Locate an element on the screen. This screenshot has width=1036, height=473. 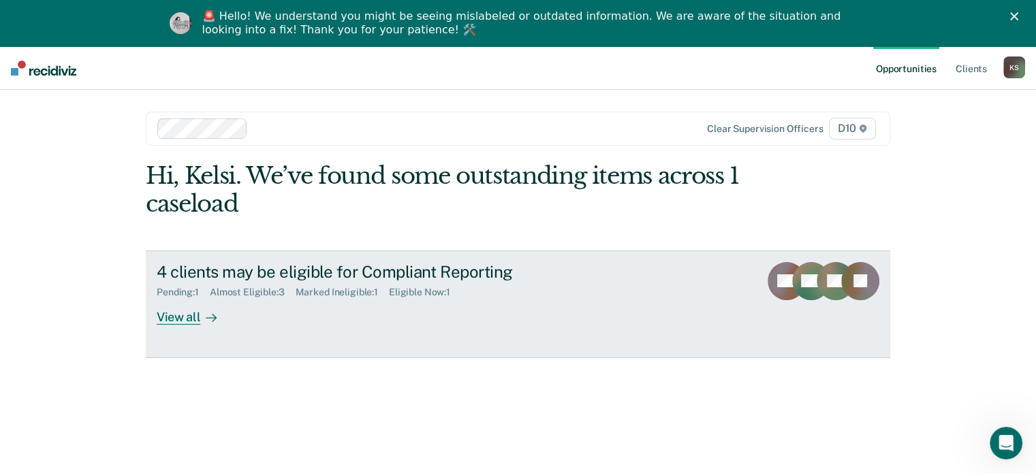
div: 4 clients may be eligible for Compliant Reporting is located at coordinates (396, 272).